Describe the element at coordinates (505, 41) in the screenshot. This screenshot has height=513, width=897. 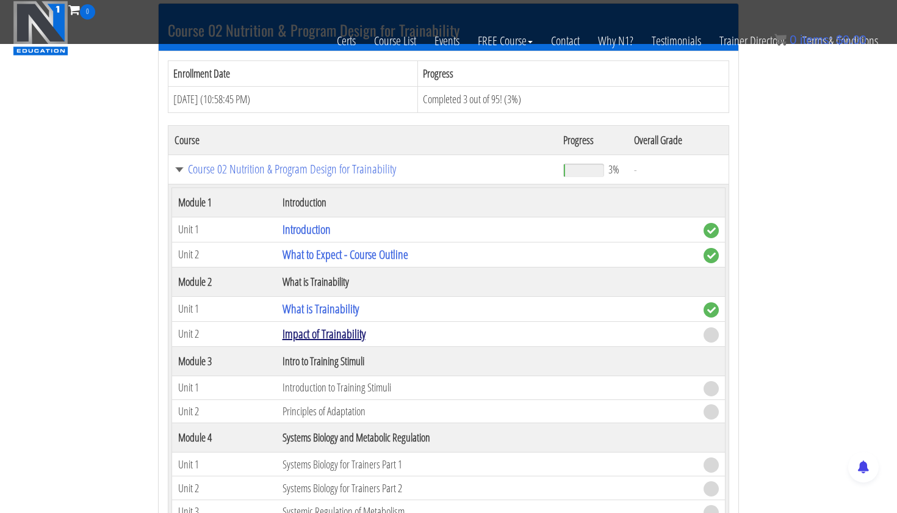
I see `a: FREE Course` at that location.